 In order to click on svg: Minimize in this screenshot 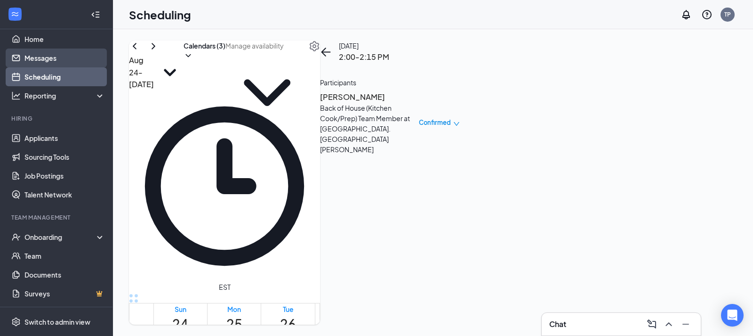, I will do `click(686, 324)`.